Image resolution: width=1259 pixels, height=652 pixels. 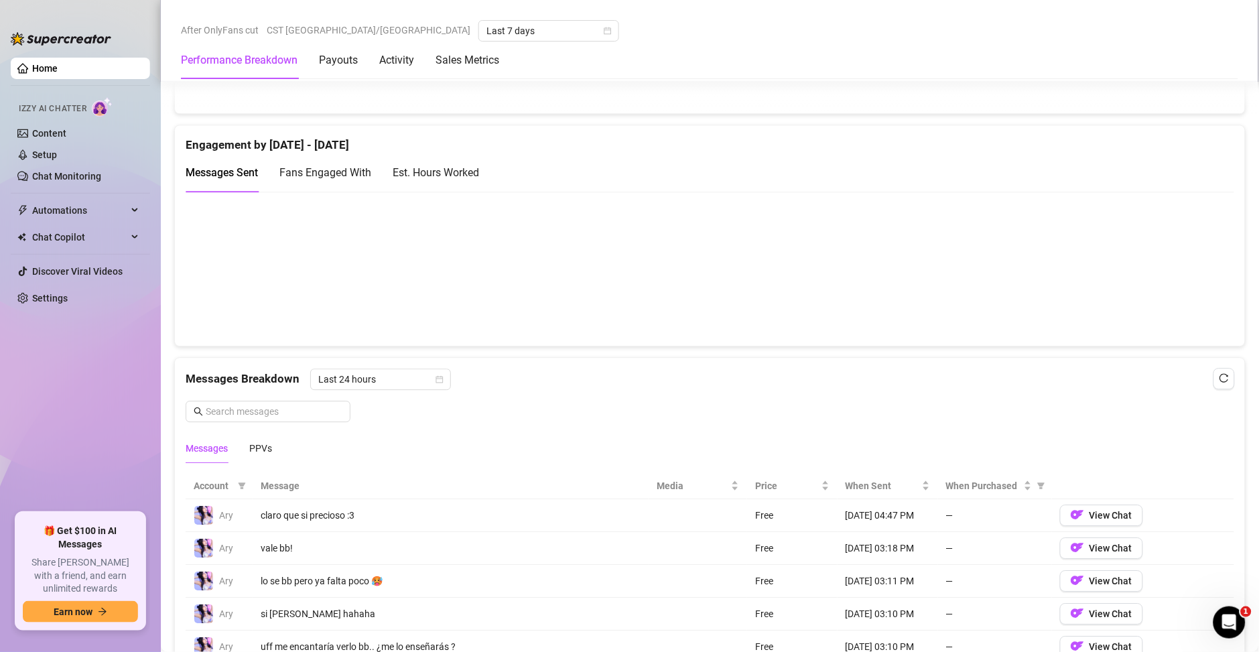 What do you see at coordinates (66, 176) in the screenshot?
I see `a: Chat Monitoring` at bounding box center [66, 176].